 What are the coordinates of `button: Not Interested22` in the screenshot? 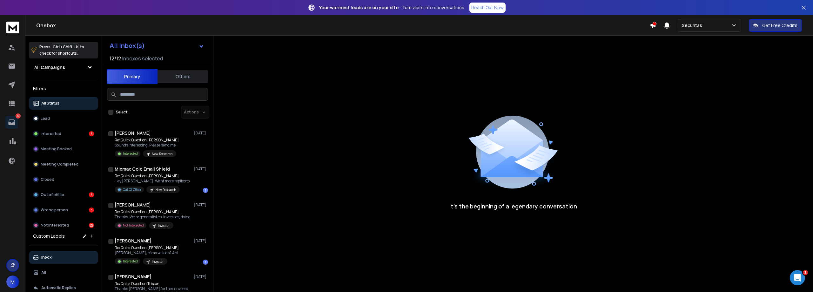 It's located at (64, 225).